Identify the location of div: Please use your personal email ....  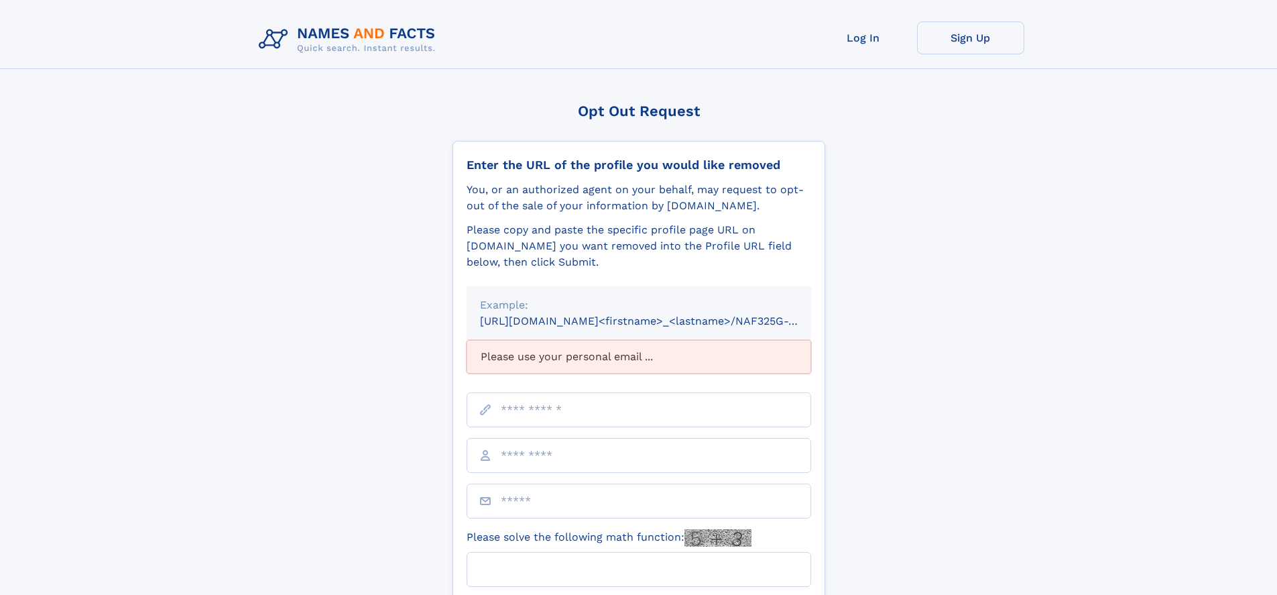
(639, 357).